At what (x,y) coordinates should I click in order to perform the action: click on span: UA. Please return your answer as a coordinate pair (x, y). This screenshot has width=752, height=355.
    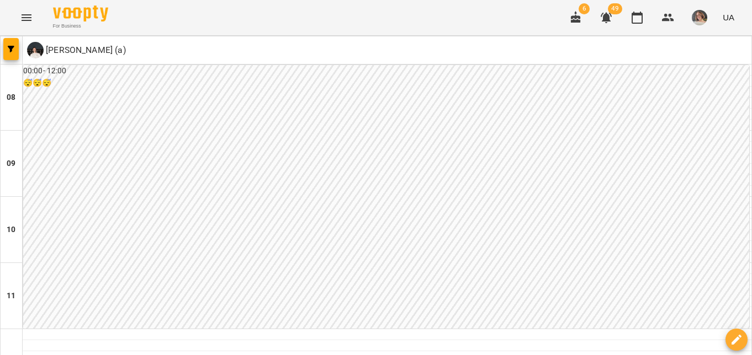
    Looking at the image, I should click on (728, 17).